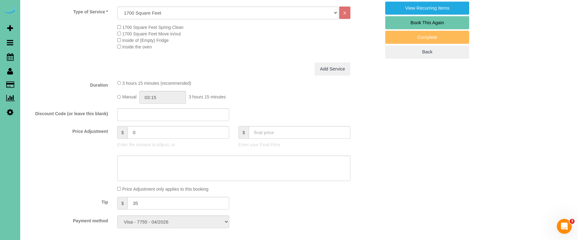 The image size is (578, 240). What do you see at coordinates (299, 132) in the screenshot?
I see `input: final price` at bounding box center [299, 132].